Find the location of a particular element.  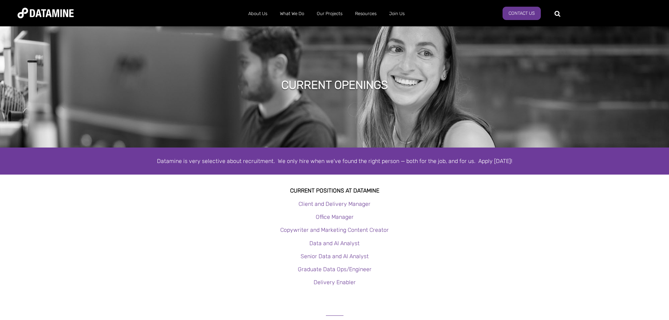

a: Office Manager is located at coordinates (335, 217).